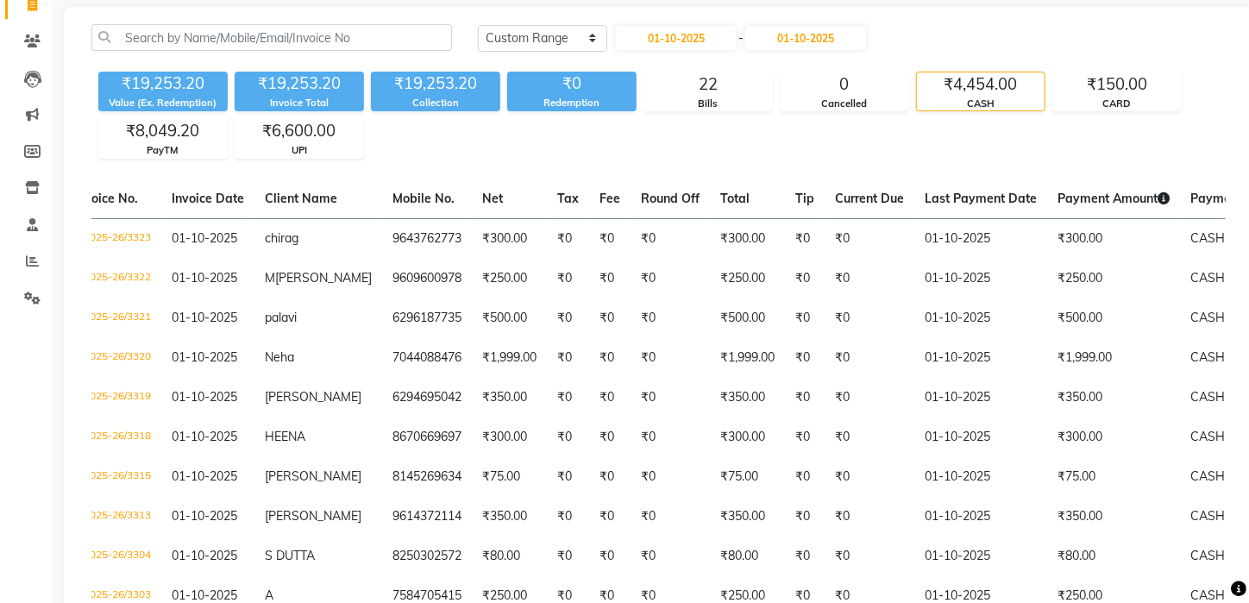  Describe the element at coordinates (981, 85) in the screenshot. I see `div: ₹4,454.00` at that location.